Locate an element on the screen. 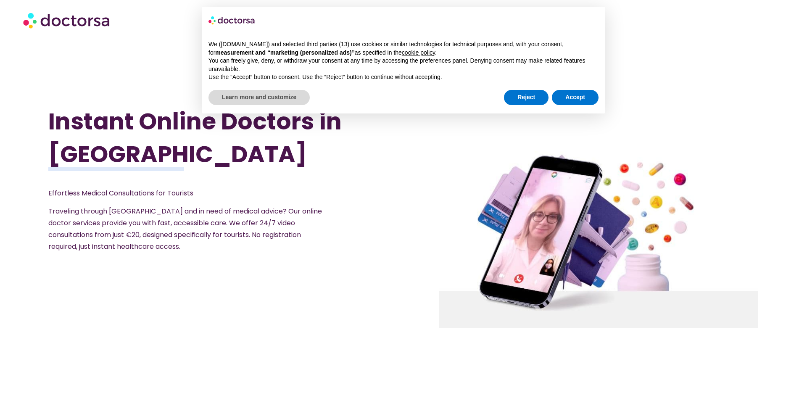 The width and height of the screenshot is (807, 398). button: Learn more and customize is located at coordinates (259, 98).